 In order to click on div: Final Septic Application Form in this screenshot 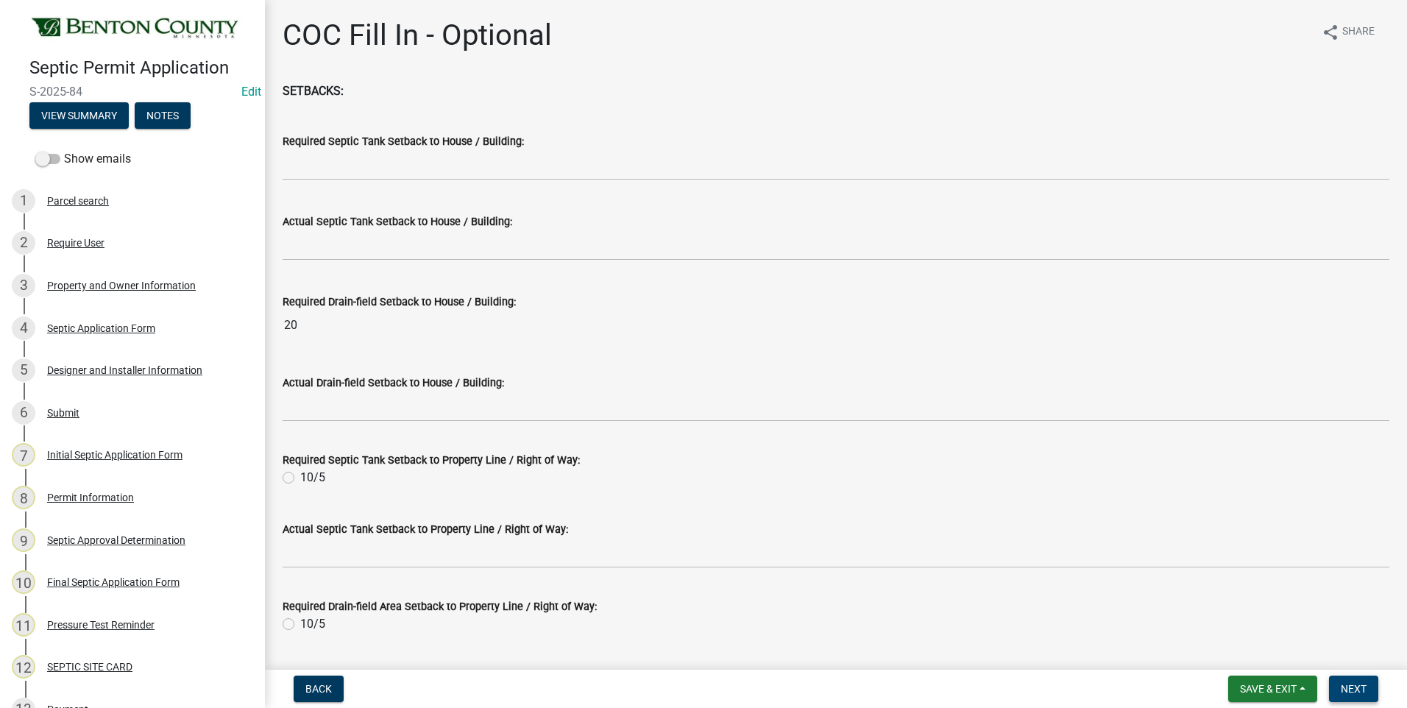, I will do `click(113, 582)`.